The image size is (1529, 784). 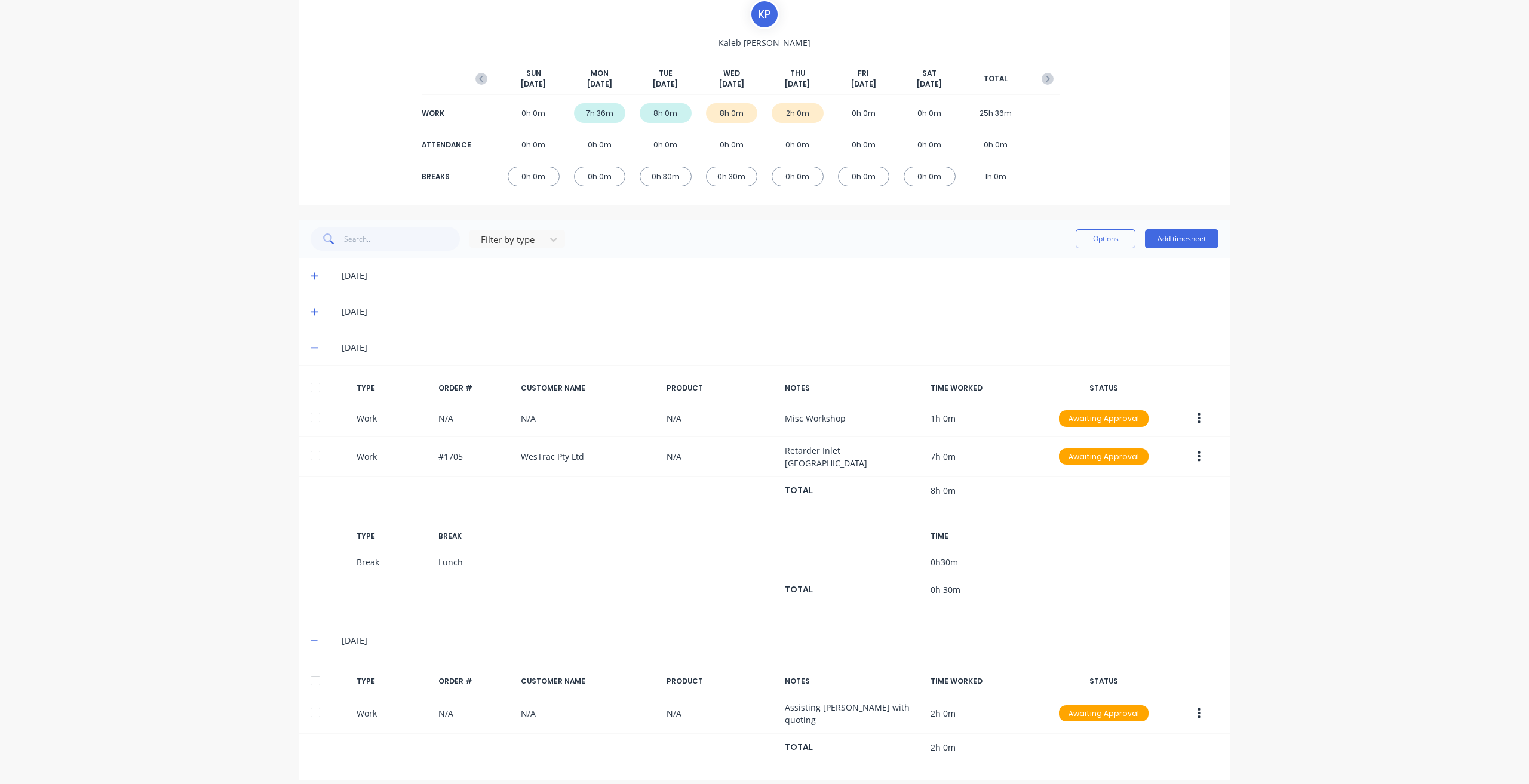 What do you see at coordinates (863, 74) in the screenshot?
I see `span: FRI` at bounding box center [863, 74].